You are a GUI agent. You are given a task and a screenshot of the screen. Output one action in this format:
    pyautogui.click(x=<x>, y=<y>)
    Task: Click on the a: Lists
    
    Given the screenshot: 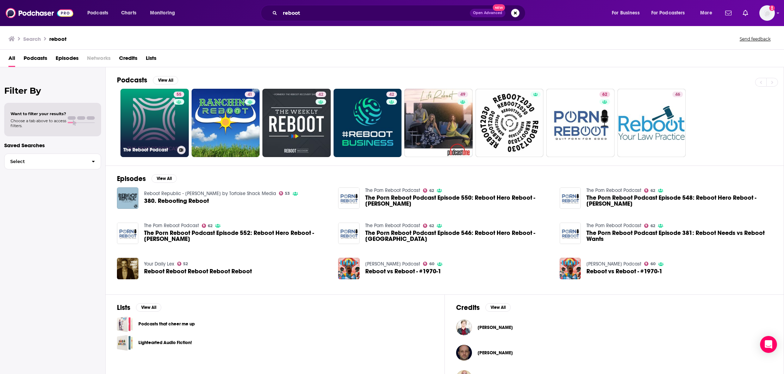 What is the action you would take?
    pyautogui.click(x=151, y=60)
    